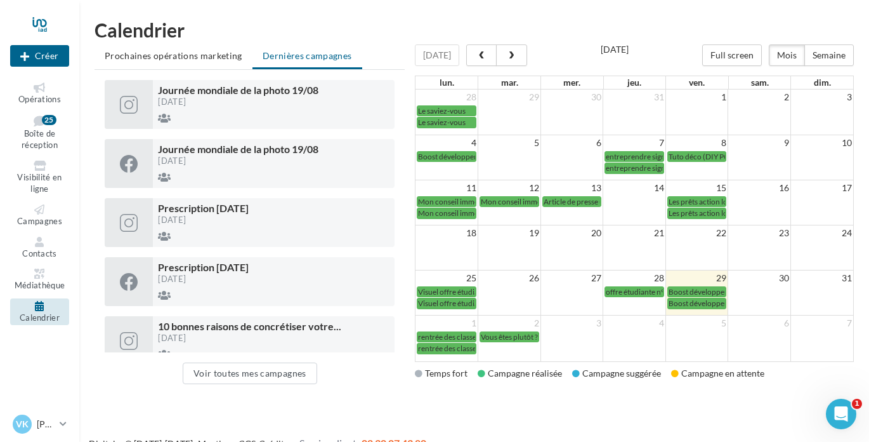  I want to click on div: Campagne suggérée, so click(617, 373).